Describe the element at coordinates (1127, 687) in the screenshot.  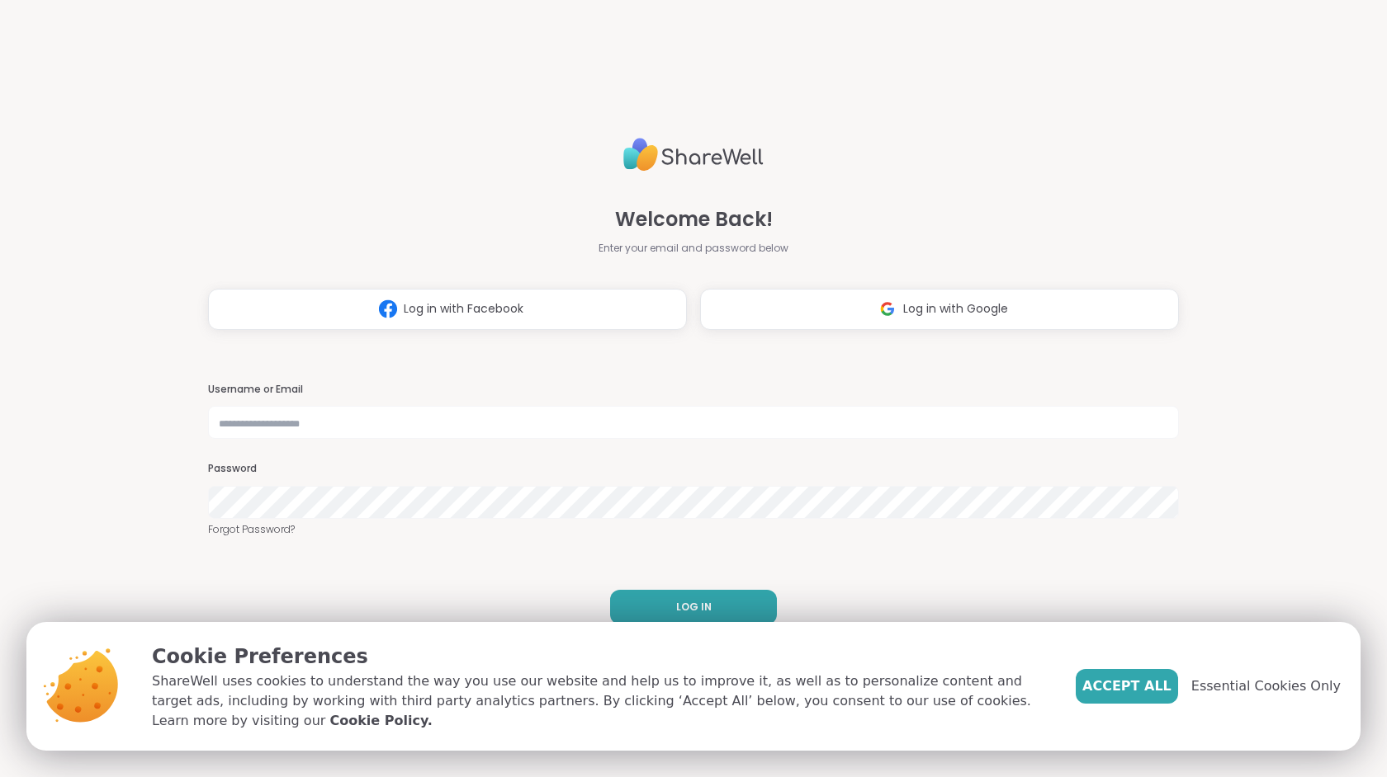
I see `button: Accept All` at that location.